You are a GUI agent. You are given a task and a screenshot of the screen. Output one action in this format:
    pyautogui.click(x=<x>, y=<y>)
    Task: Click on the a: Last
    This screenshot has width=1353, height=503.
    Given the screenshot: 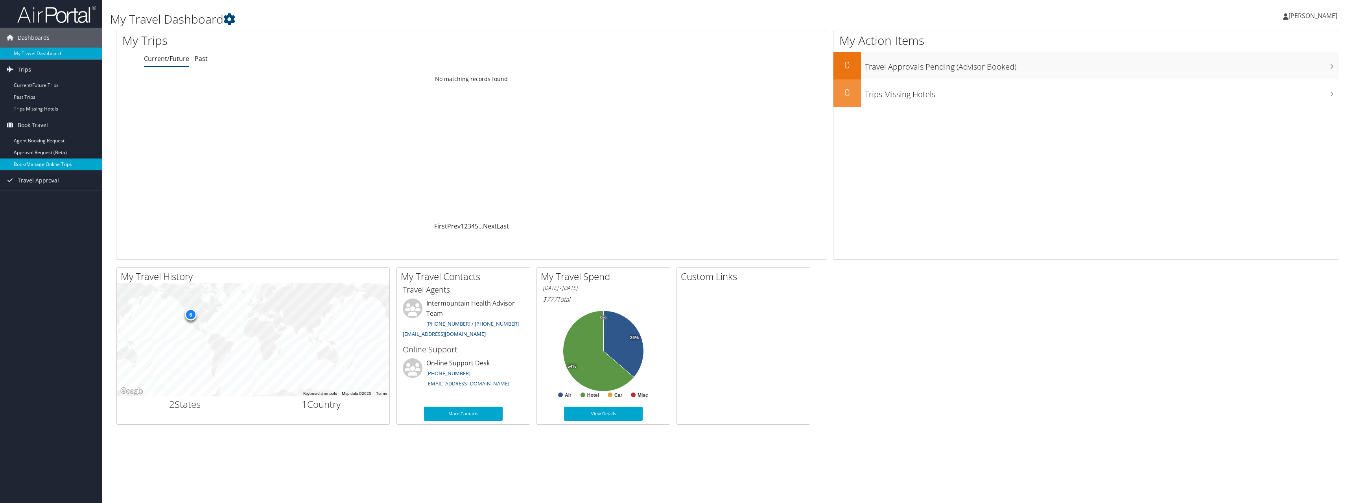 What is the action you would take?
    pyautogui.click(x=503, y=226)
    